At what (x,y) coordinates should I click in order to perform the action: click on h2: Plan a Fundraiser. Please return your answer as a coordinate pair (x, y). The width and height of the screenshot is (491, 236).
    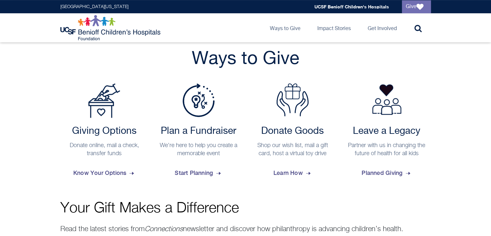
    Looking at the image, I should click on (199, 131).